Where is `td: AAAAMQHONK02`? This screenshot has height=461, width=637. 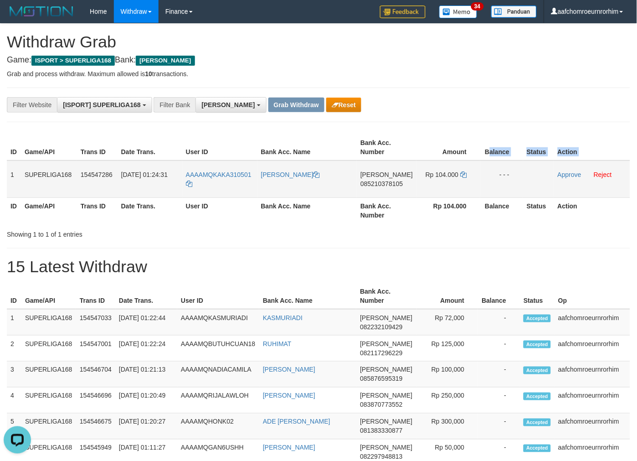
td: AAAAMQHONK02 is located at coordinates (218, 426).